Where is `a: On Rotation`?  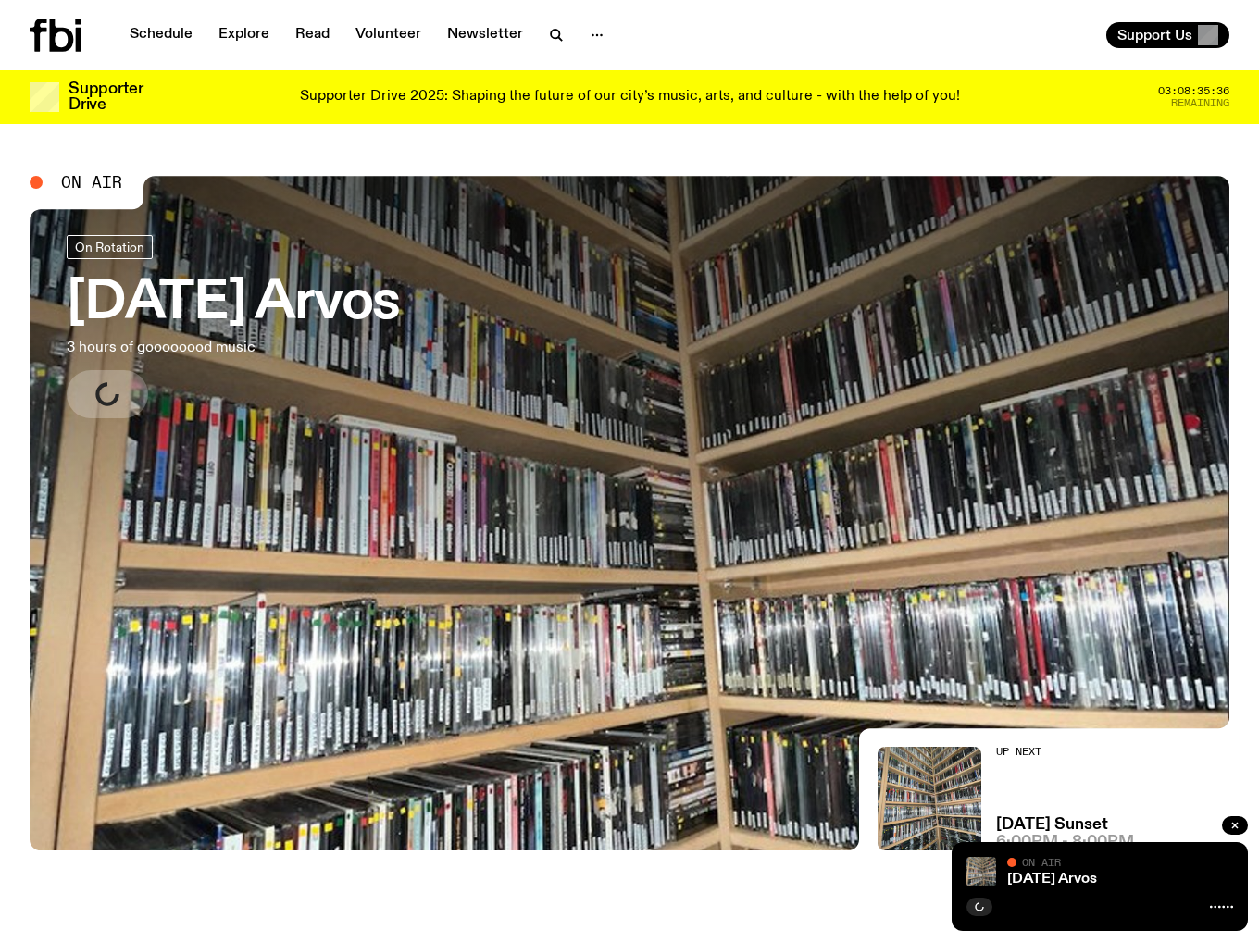 a: On Rotation is located at coordinates (109, 247).